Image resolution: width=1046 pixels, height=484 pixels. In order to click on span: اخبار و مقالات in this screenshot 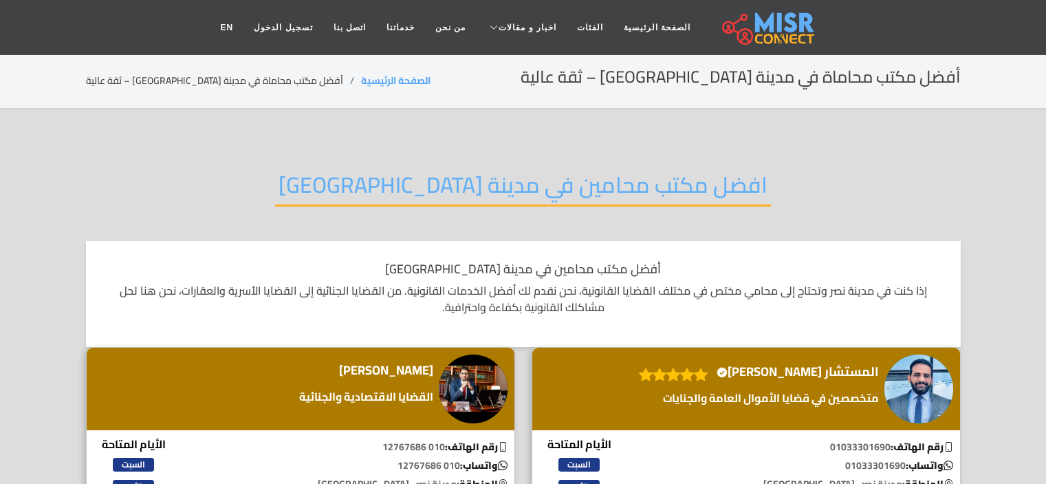, I will do `click(528, 28)`.